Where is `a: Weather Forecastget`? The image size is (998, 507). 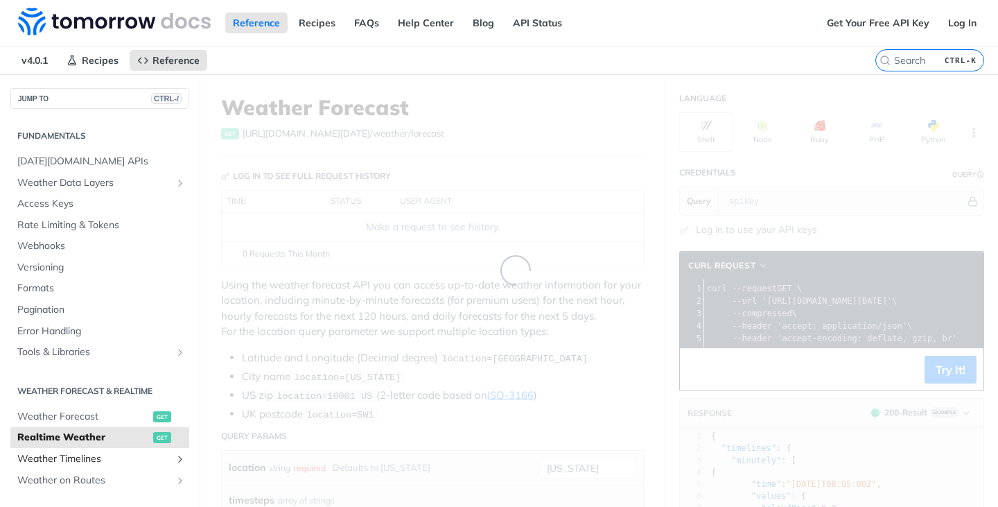 a: Weather Forecastget is located at coordinates (100, 417).